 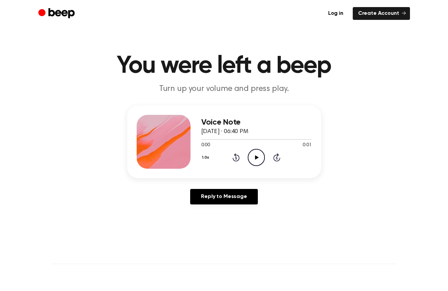 I want to click on span: 0:01, so click(x=307, y=145).